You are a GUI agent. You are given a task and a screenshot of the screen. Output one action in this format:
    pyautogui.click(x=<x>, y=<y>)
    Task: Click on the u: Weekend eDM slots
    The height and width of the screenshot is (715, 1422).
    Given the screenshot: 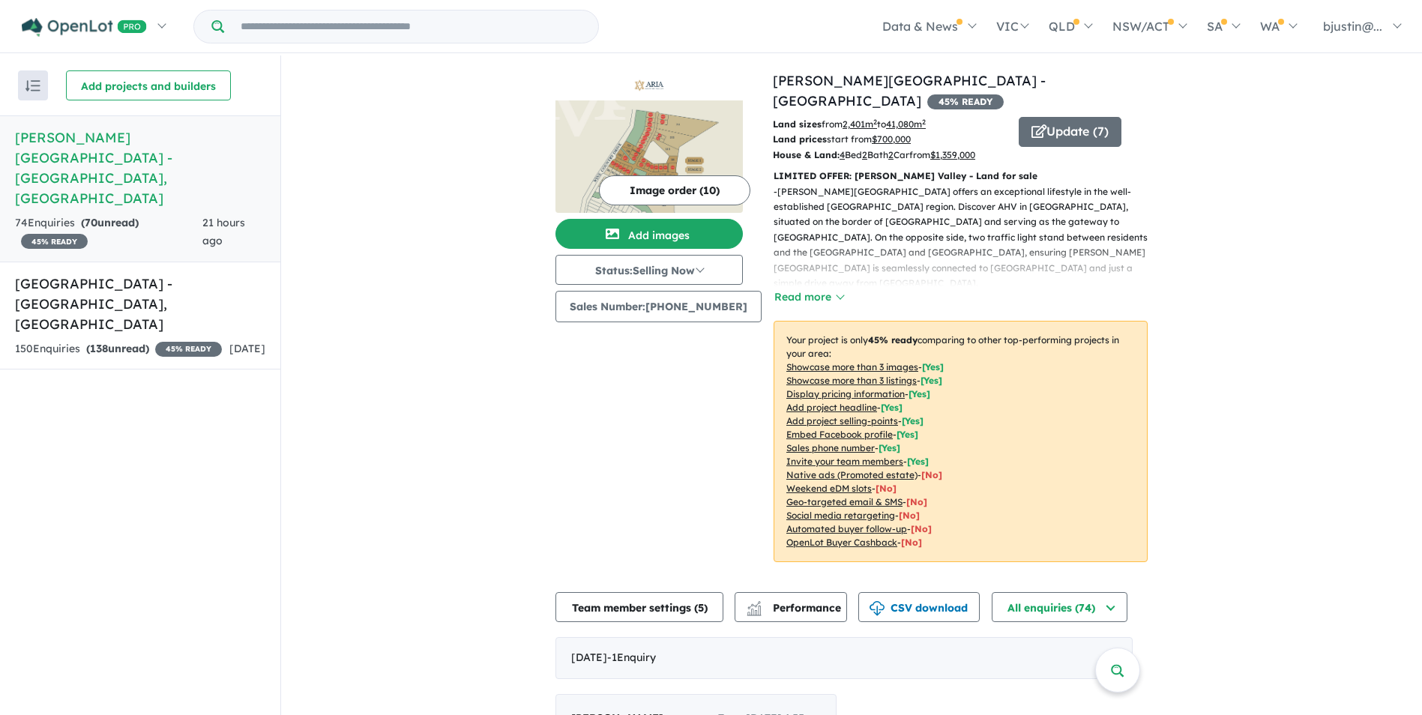 What is the action you would take?
    pyautogui.click(x=829, y=488)
    